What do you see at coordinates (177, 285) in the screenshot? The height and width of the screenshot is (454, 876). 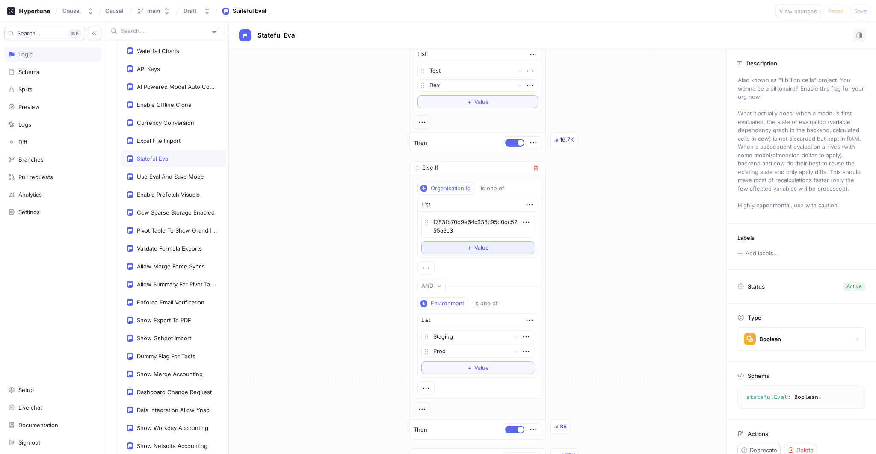 I see `div: Allow Summary For Pivot Table Groups` at bounding box center [177, 285].